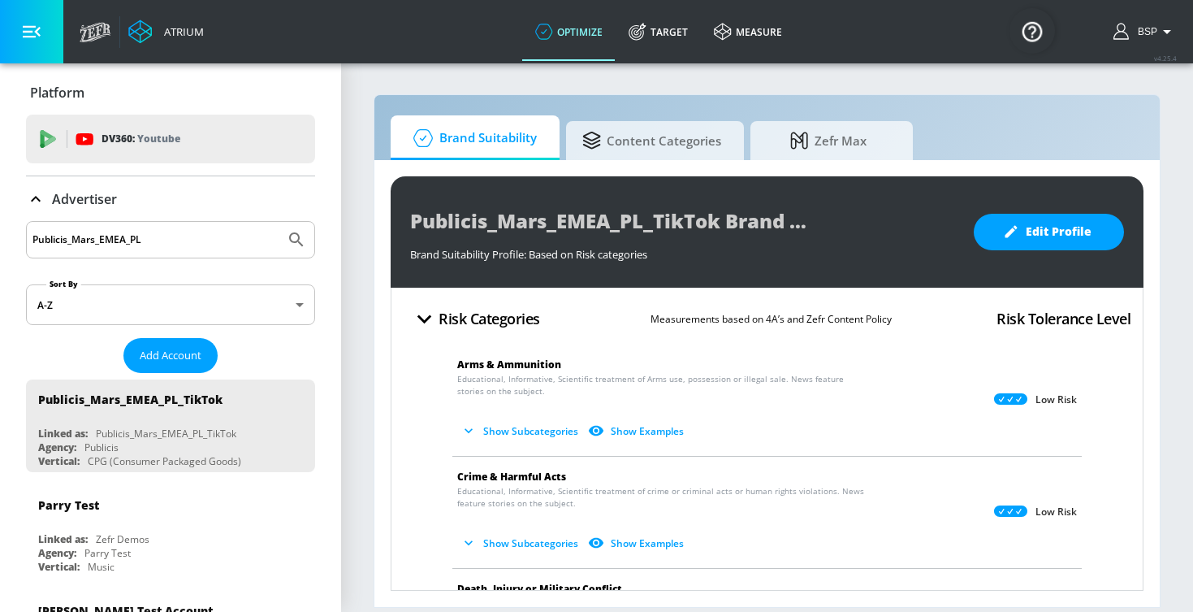  What do you see at coordinates (141, 139) in the screenshot?
I see `p: DV360:` at bounding box center [141, 139].